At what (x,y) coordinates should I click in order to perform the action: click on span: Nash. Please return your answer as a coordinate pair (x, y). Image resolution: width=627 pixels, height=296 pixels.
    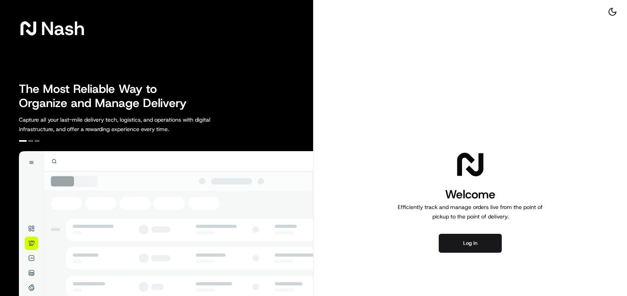
    Looking at the image, I should click on (63, 28).